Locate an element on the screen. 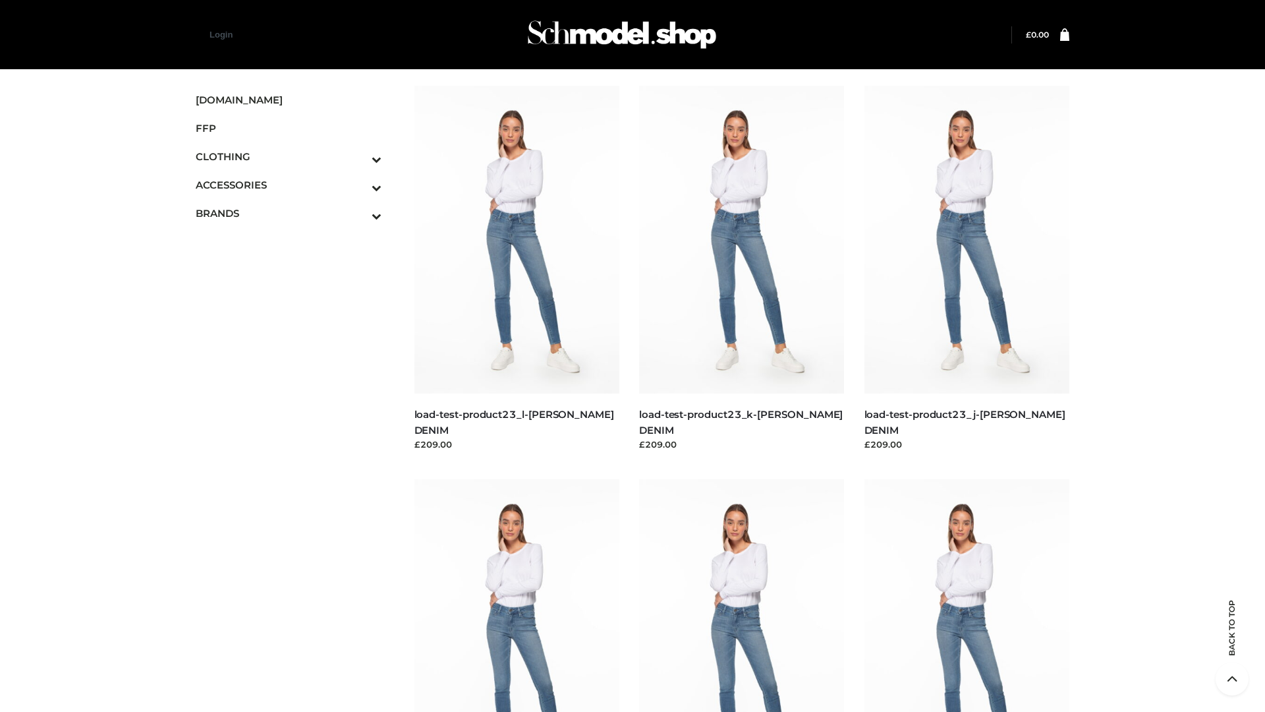 This screenshot has height=712, width=1265. a: Login is located at coordinates (221, 34).